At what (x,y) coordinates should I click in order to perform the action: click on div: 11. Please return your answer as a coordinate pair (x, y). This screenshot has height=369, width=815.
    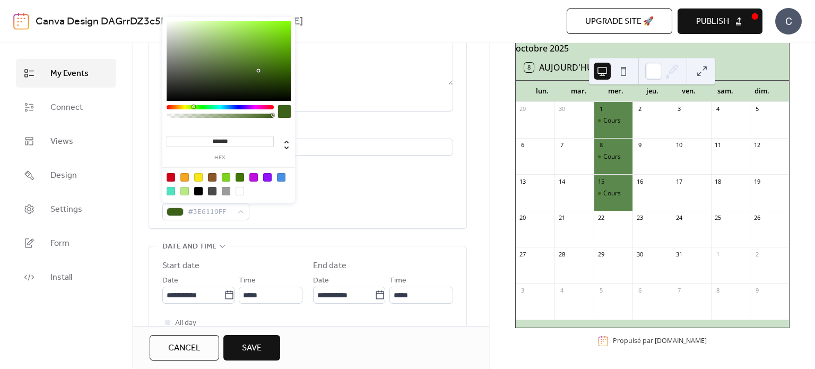
    Looking at the image, I should click on (718, 145).